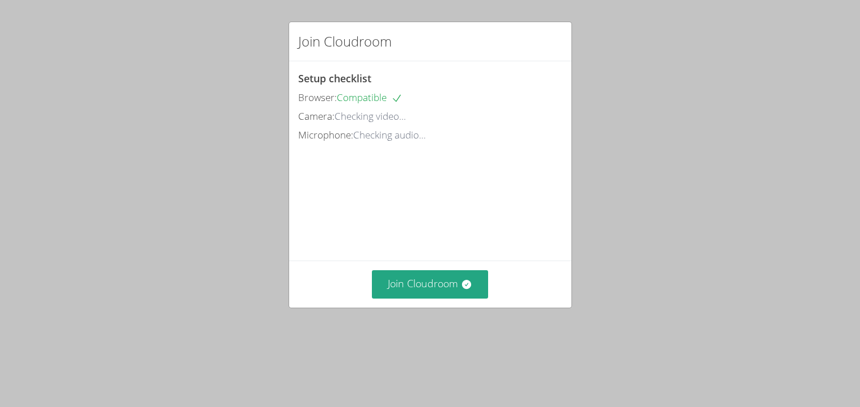 The height and width of the screenshot is (407, 860). What do you see at coordinates (345, 41) in the screenshot?
I see `h2: Join Cloudroom` at bounding box center [345, 41].